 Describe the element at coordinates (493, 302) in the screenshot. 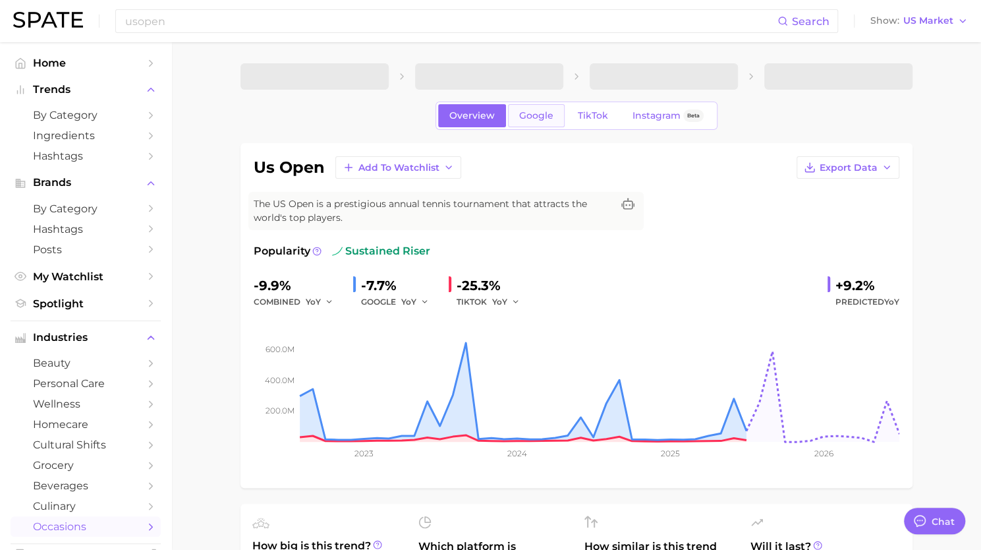

I see `div: TIKTOK` at that location.